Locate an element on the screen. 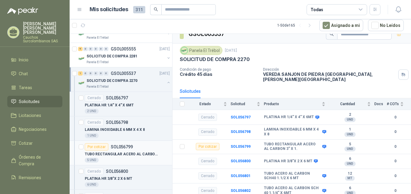 The width and height of the screenshot is (411, 194). b: 5 is located at coordinates (350, 145).